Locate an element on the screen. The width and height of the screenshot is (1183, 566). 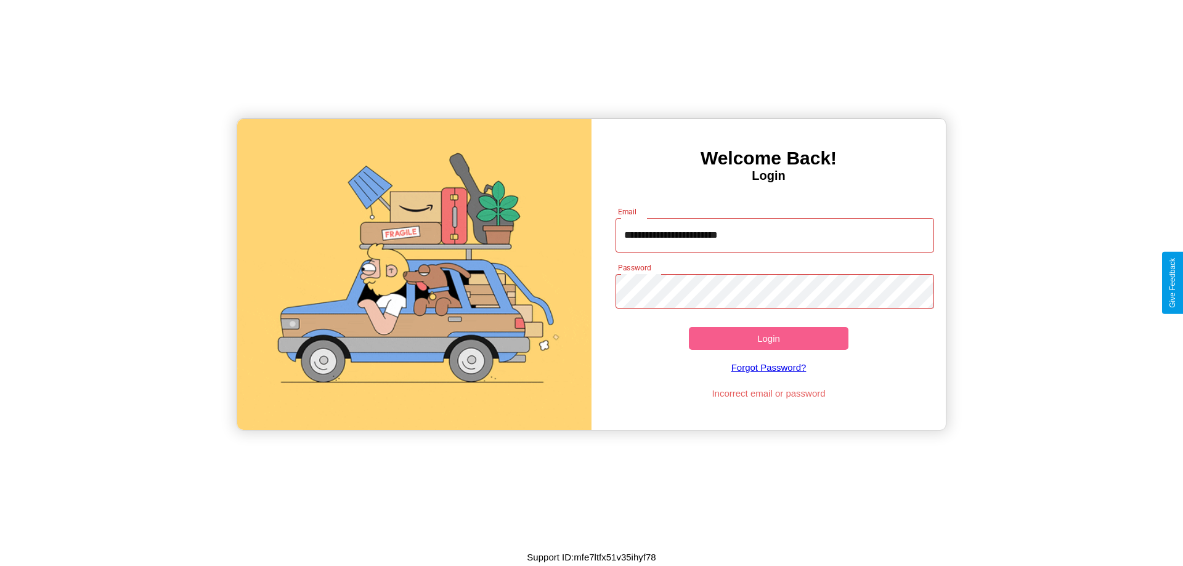
div: Give Feedback is located at coordinates (1172, 283).